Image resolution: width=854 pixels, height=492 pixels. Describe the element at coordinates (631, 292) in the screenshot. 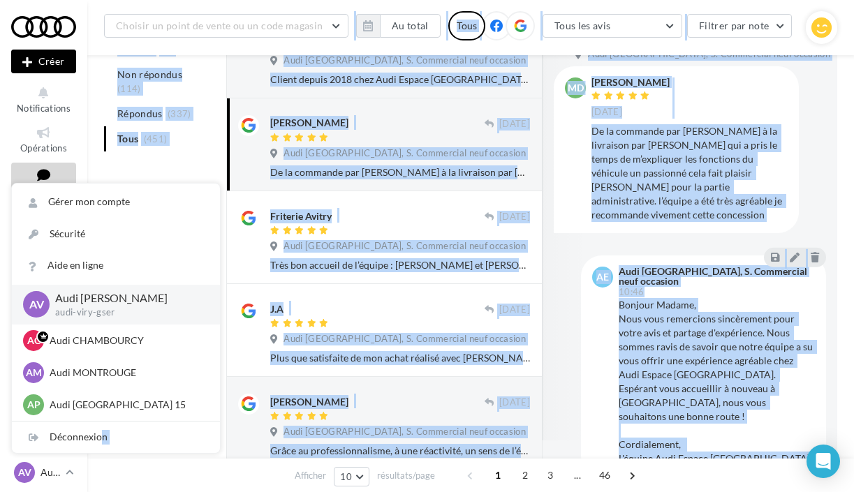

I see `span: 10:46` at that location.